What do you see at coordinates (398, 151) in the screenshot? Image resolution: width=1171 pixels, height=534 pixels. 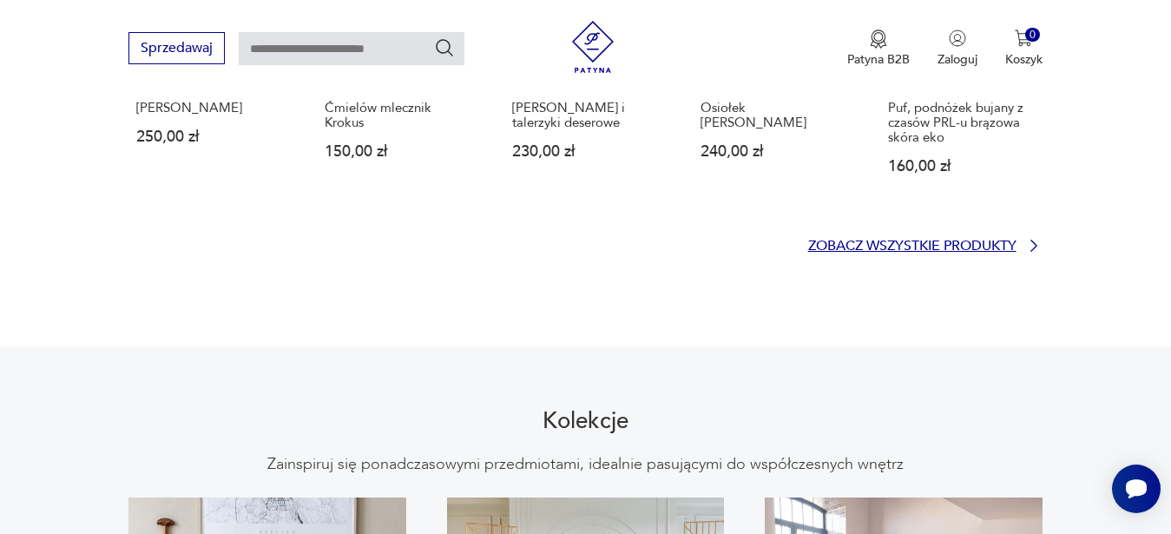 I see `p: 150,00 zł` at bounding box center [398, 151].